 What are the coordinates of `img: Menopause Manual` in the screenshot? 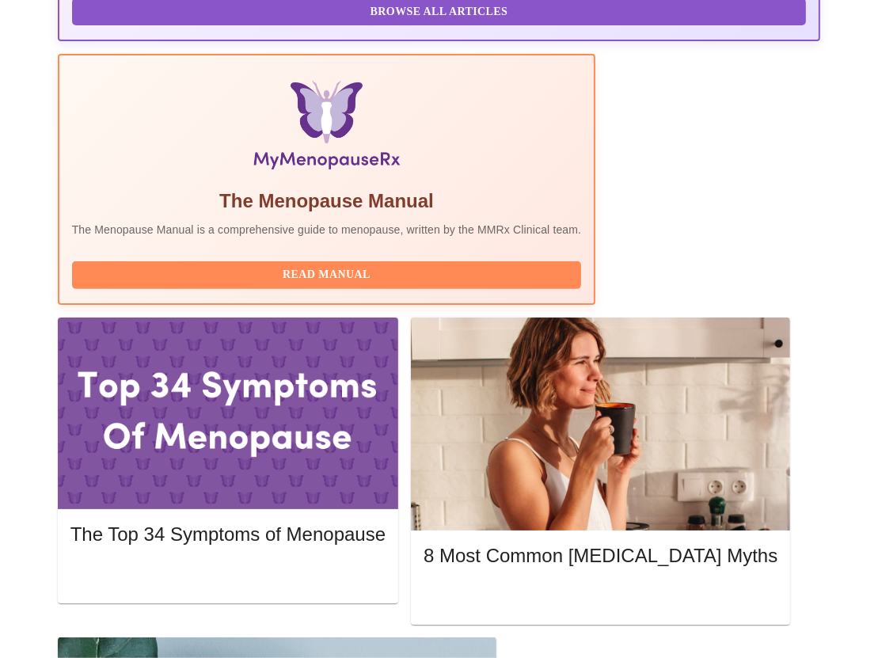 It's located at (326, 128).